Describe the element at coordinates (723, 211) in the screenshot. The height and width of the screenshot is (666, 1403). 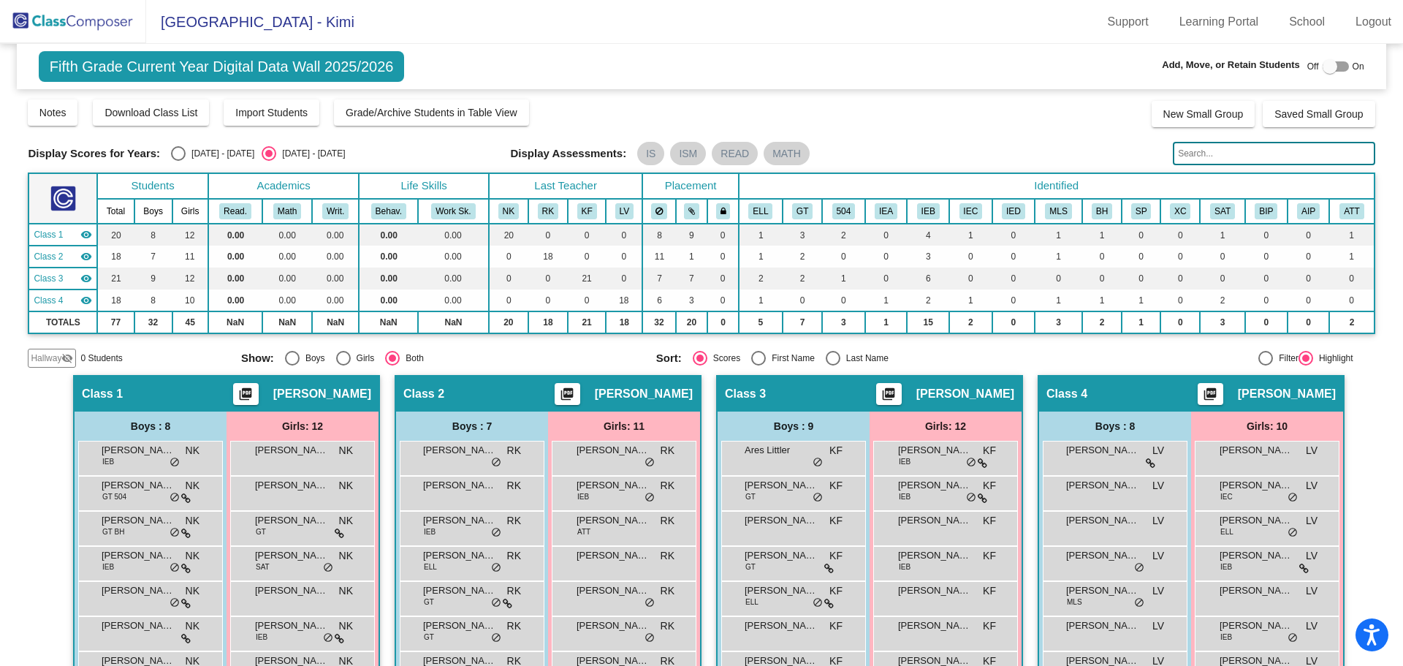
I see `th: Keep with teacher` at that location.